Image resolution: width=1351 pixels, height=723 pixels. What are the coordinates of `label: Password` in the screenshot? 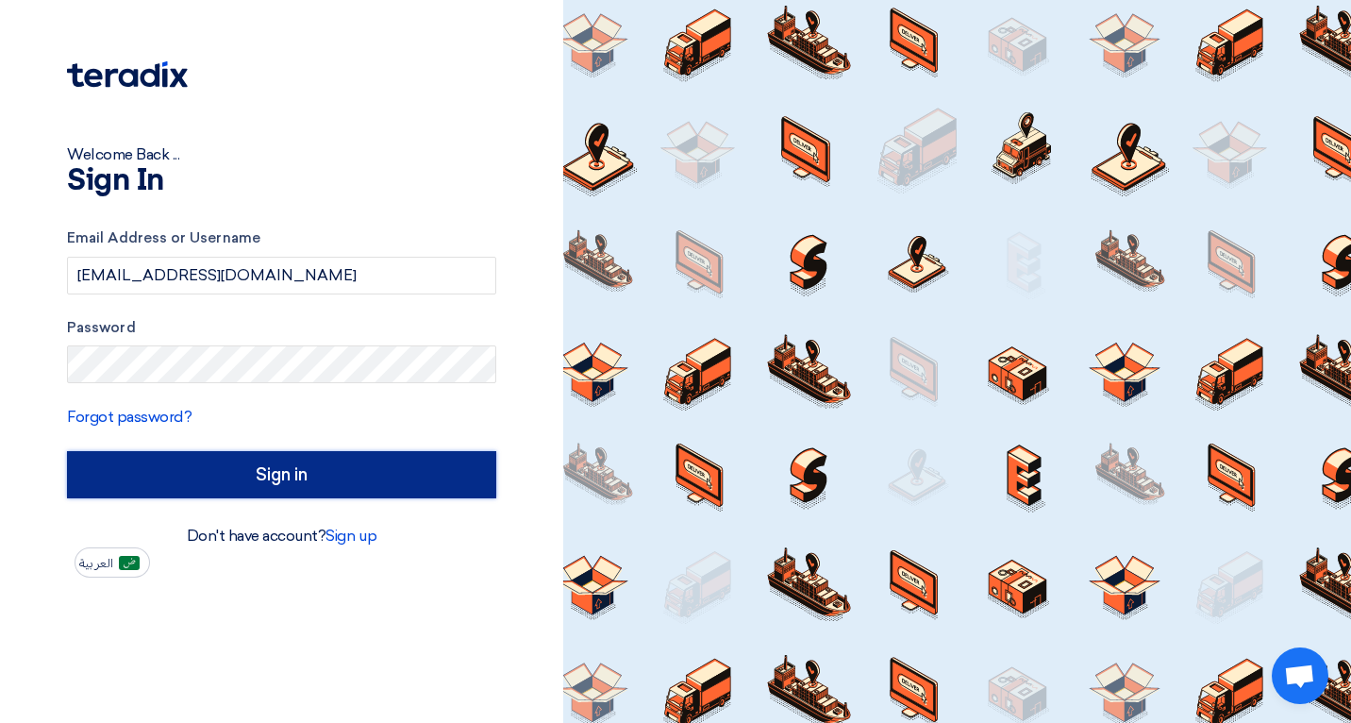 It's located at (281, 327).